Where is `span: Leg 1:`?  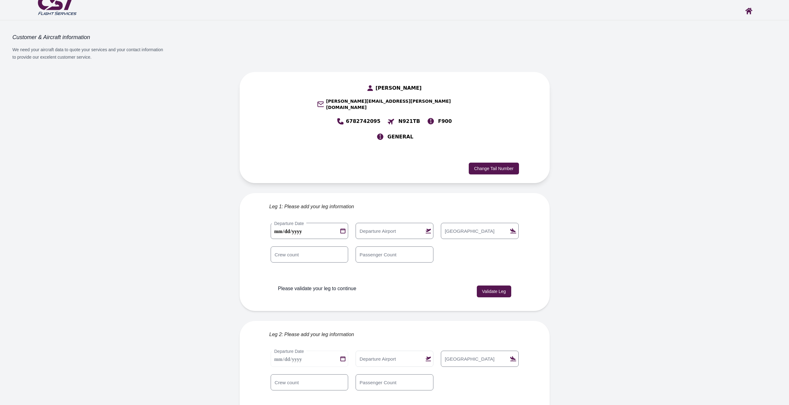
span: Leg 1: is located at coordinates (276, 207).